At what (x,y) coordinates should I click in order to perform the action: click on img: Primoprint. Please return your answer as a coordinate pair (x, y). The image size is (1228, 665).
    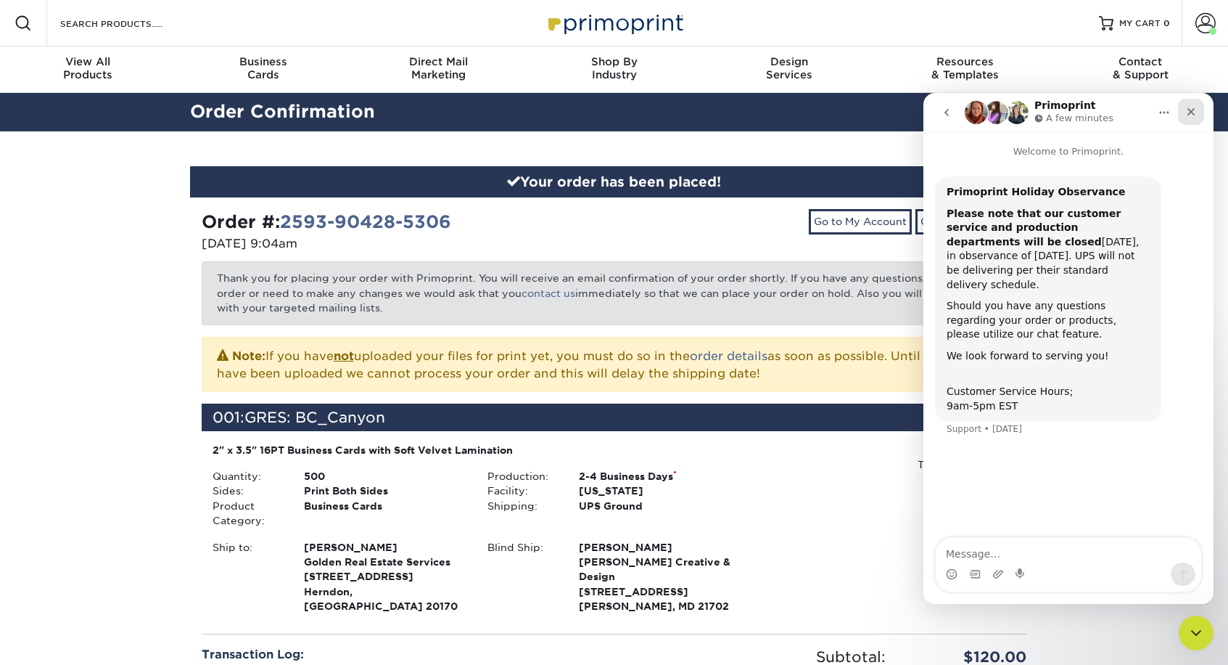
    Looking at the image, I should click on (614, 22).